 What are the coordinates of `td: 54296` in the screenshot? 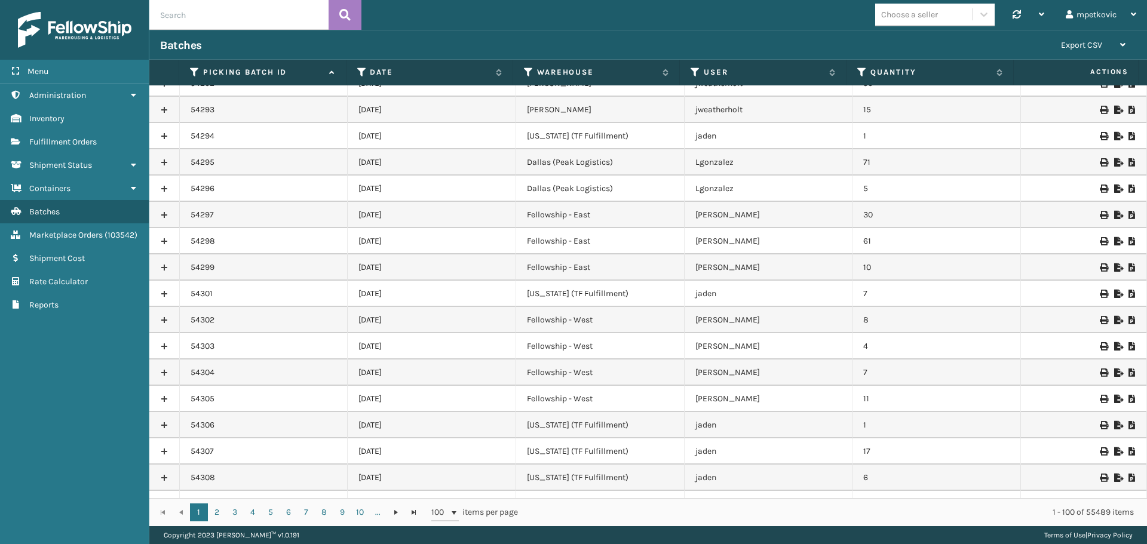 It's located at (264, 189).